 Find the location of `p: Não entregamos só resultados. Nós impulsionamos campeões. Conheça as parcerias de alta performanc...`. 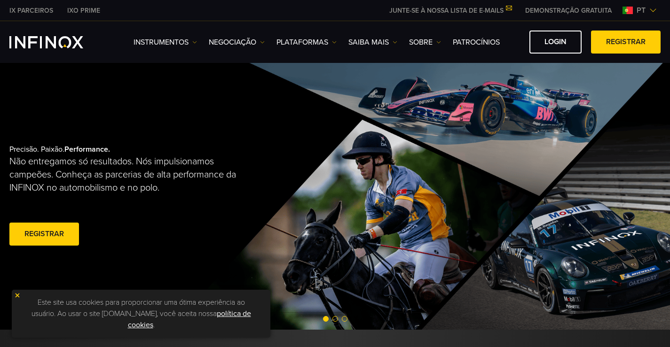

p: Não entregamos só resultados. Nós impulsionamos campeões. Conheça as parcerias de alta performanc... is located at coordinates (126, 175).